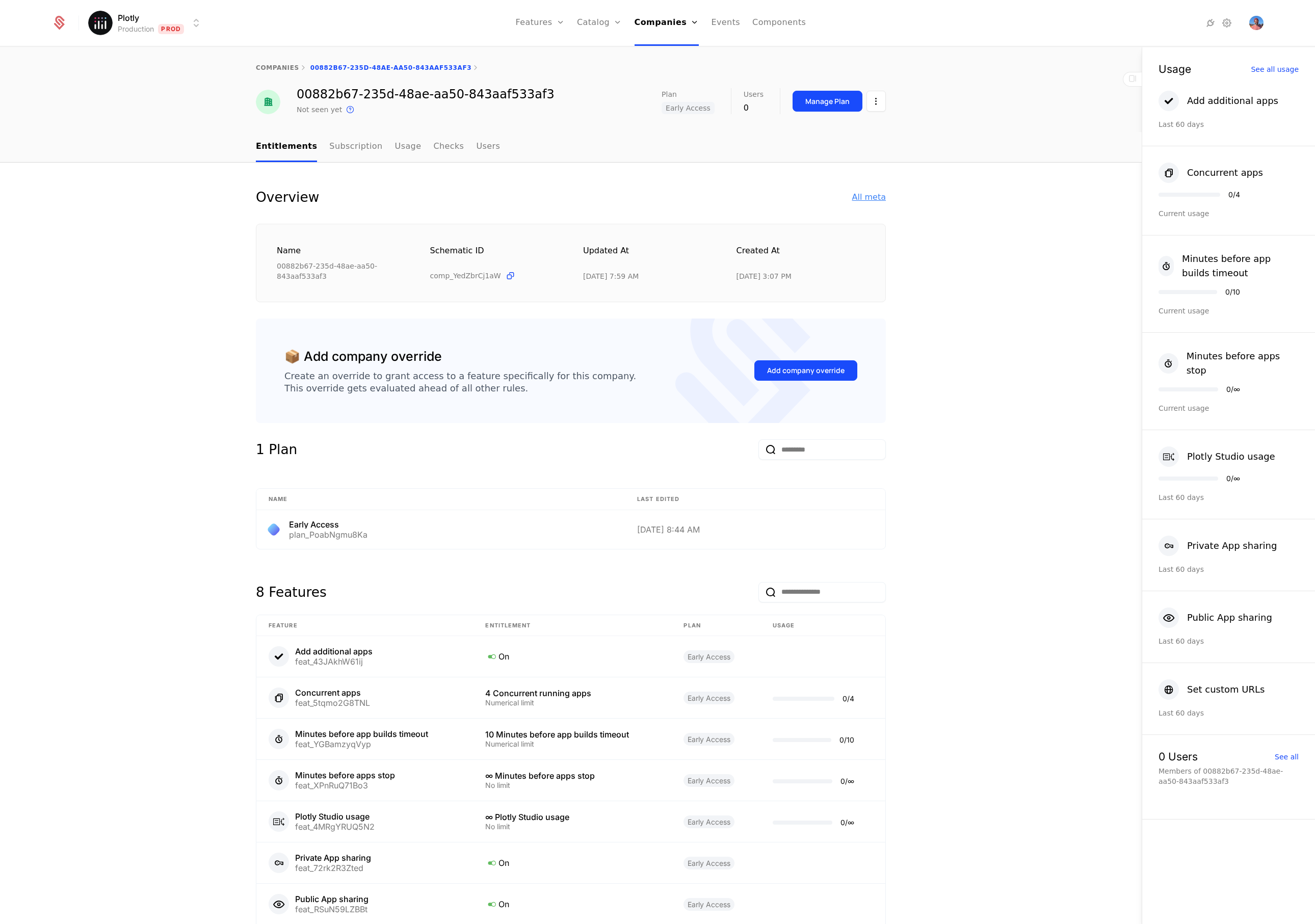 The image size is (1315, 924). What do you see at coordinates (334, 662) in the screenshot?
I see `div: feat_43JAkhW61ij` at bounding box center [334, 662].